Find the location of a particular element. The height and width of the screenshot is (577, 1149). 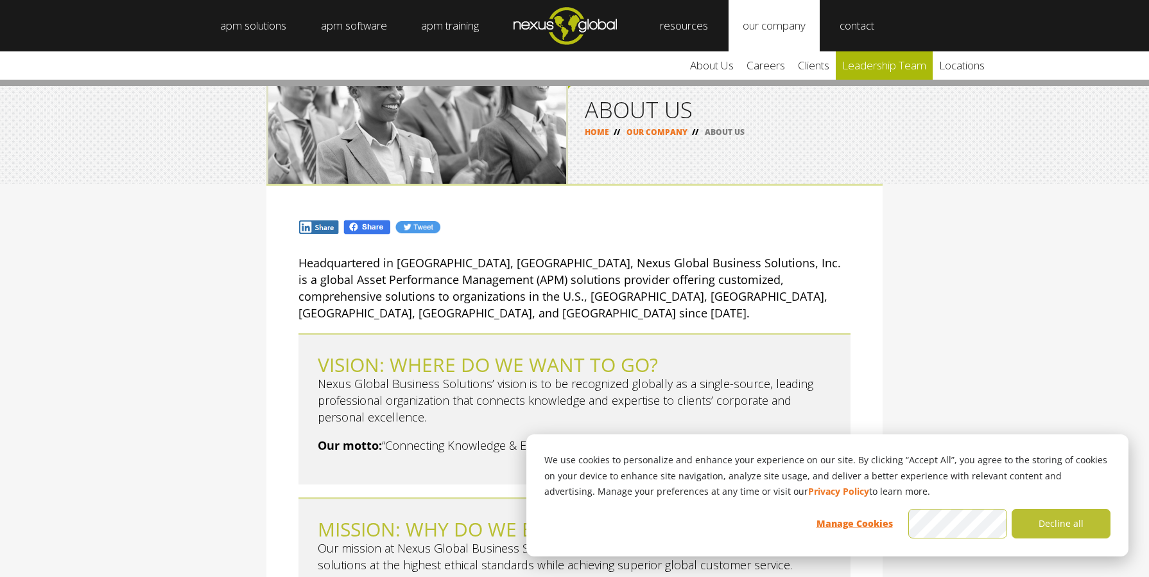

button: Decline all is located at coordinates (1061, 523).